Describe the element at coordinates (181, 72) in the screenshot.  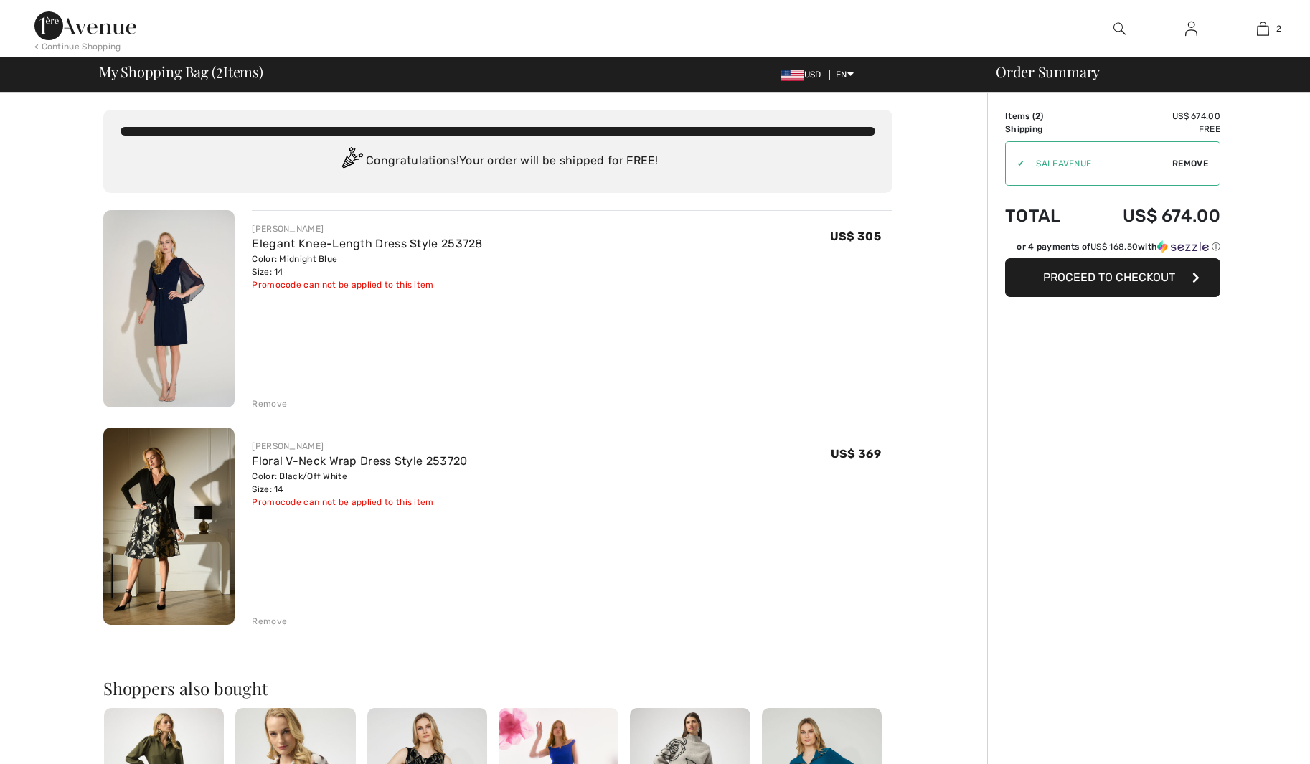
I see `span: My Shopping Bag ( Items)` at that location.